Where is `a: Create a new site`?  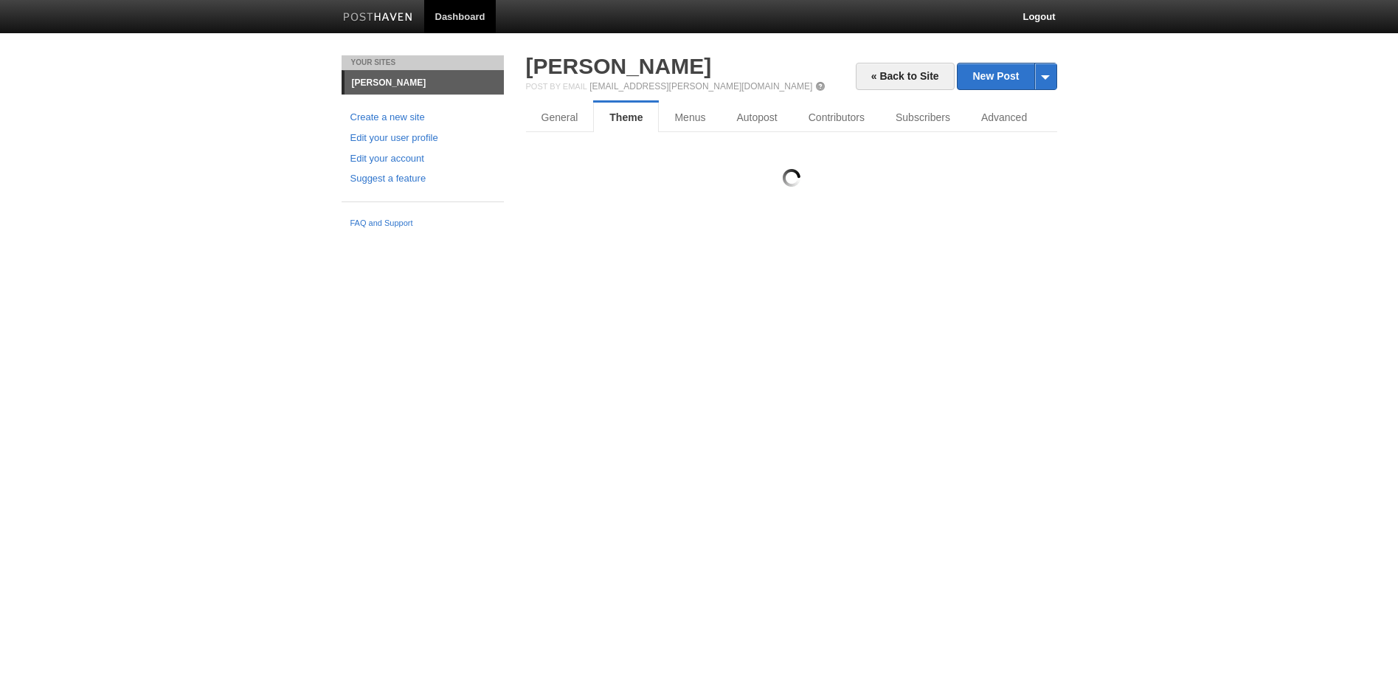 a: Create a new site is located at coordinates (423, 117).